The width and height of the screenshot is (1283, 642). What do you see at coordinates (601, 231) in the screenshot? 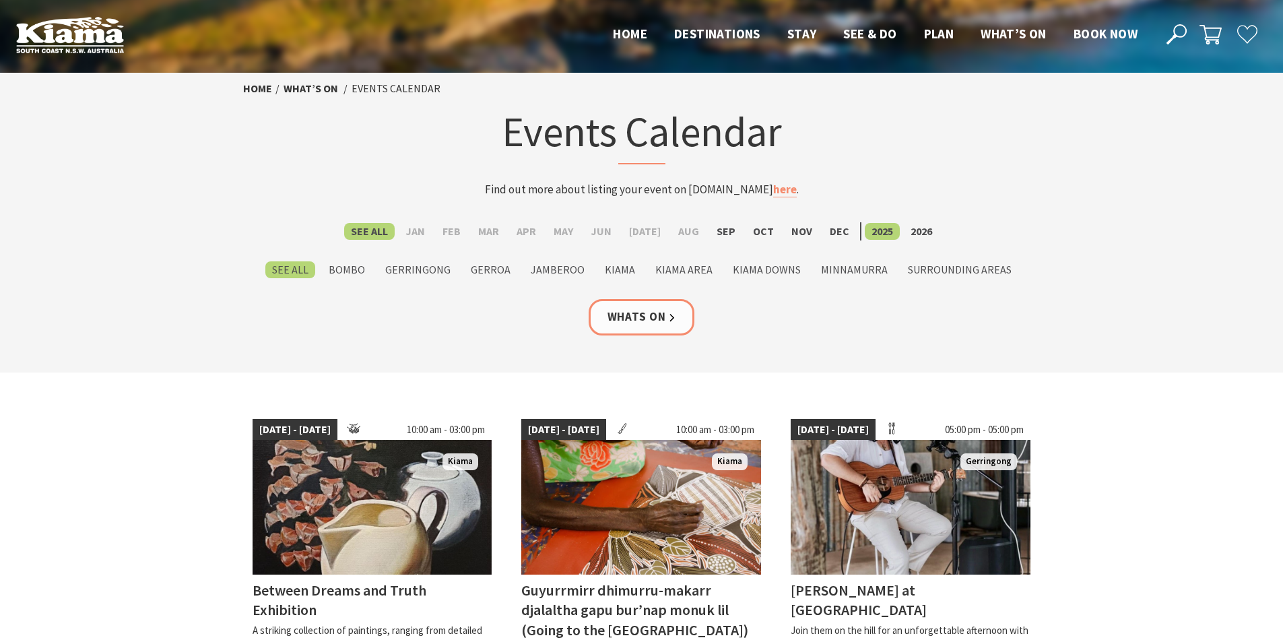
I see `label: Jun` at bounding box center [601, 231].